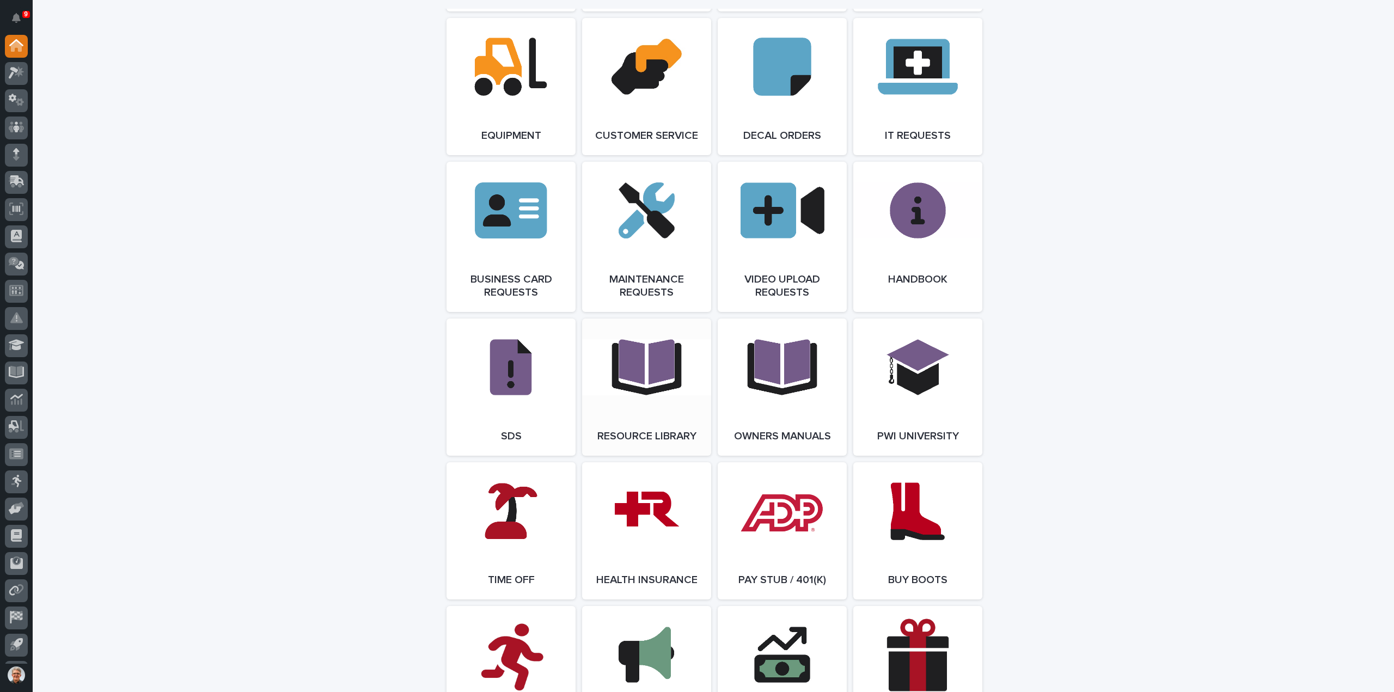  I want to click on a: Resource Library, so click(646, 387).